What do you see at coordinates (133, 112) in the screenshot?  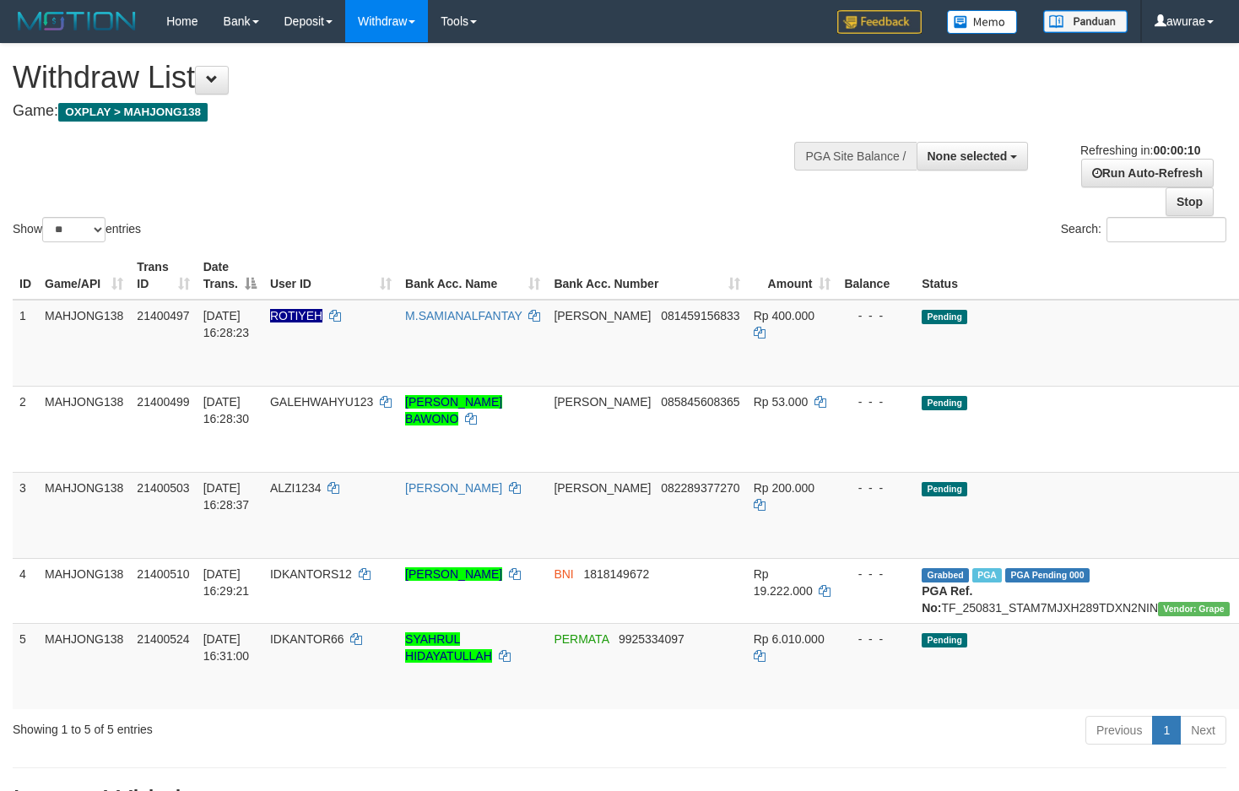 I see `span: OXPLAY > MAHJONG138` at bounding box center [133, 112].